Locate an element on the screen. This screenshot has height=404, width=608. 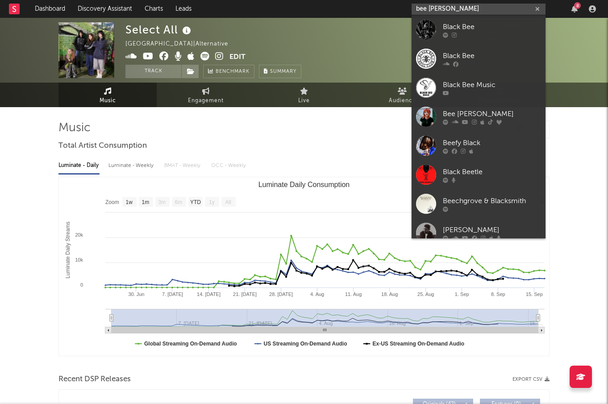
text: 3m is located at coordinates (162, 202).